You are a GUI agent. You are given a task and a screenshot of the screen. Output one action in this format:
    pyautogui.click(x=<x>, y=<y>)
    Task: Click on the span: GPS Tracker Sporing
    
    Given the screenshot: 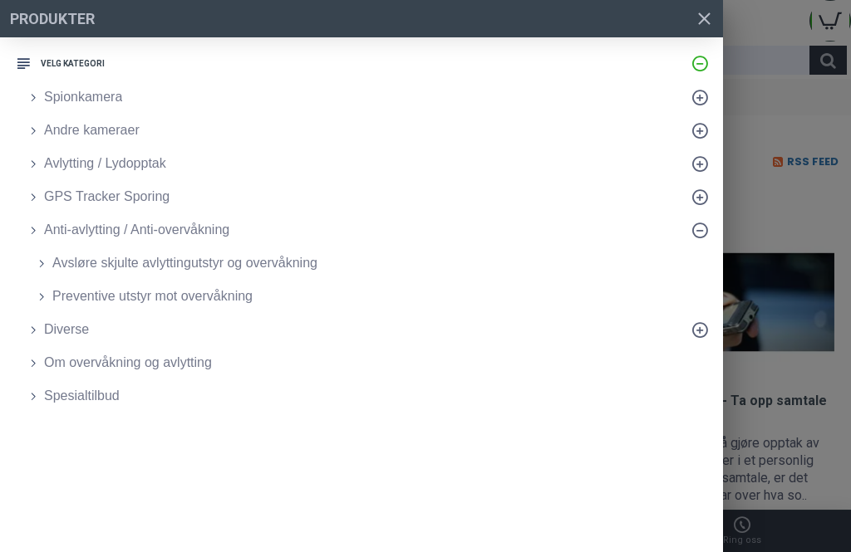 What is the action you would take?
    pyautogui.click(x=106, y=197)
    